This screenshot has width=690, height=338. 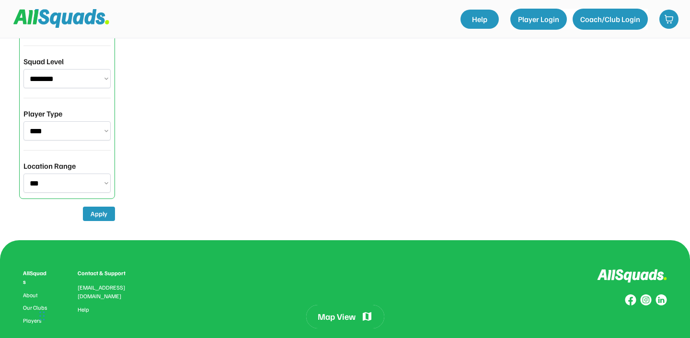 I want to click on div: Map View, so click(x=336, y=316).